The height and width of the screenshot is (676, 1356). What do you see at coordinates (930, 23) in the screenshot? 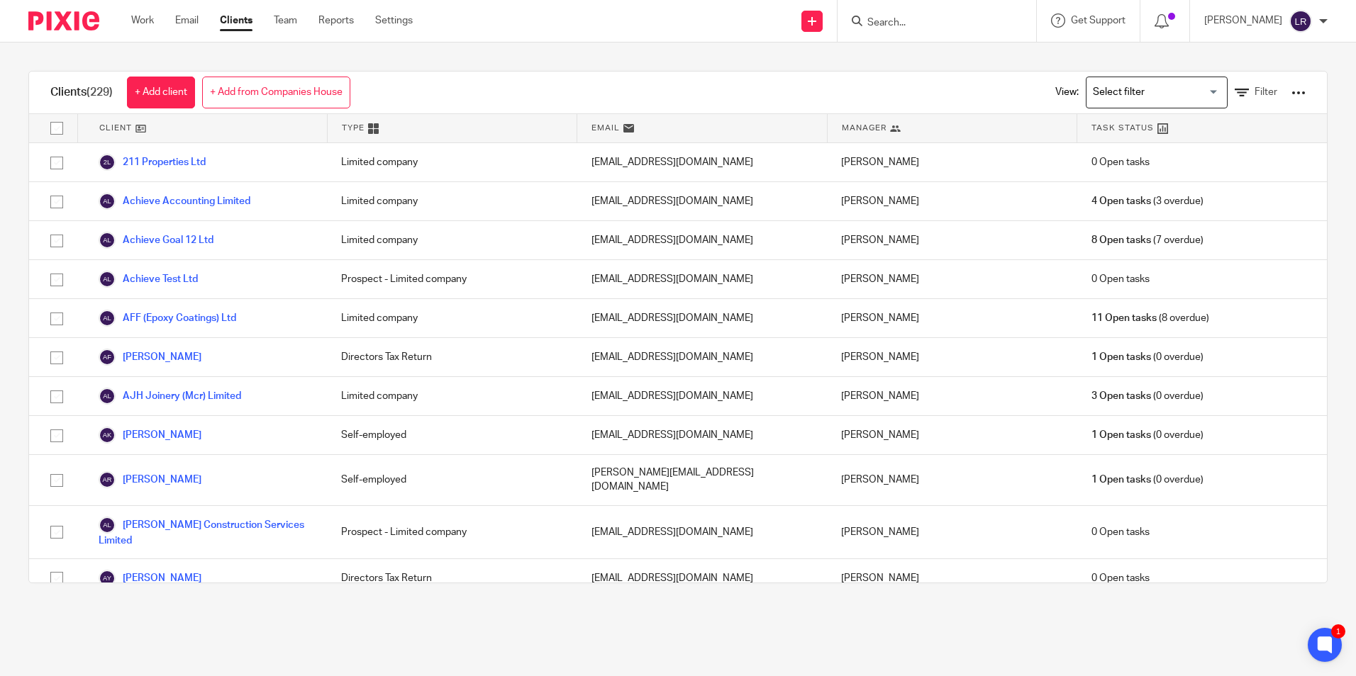
I see `input: Search` at bounding box center [930, 23].